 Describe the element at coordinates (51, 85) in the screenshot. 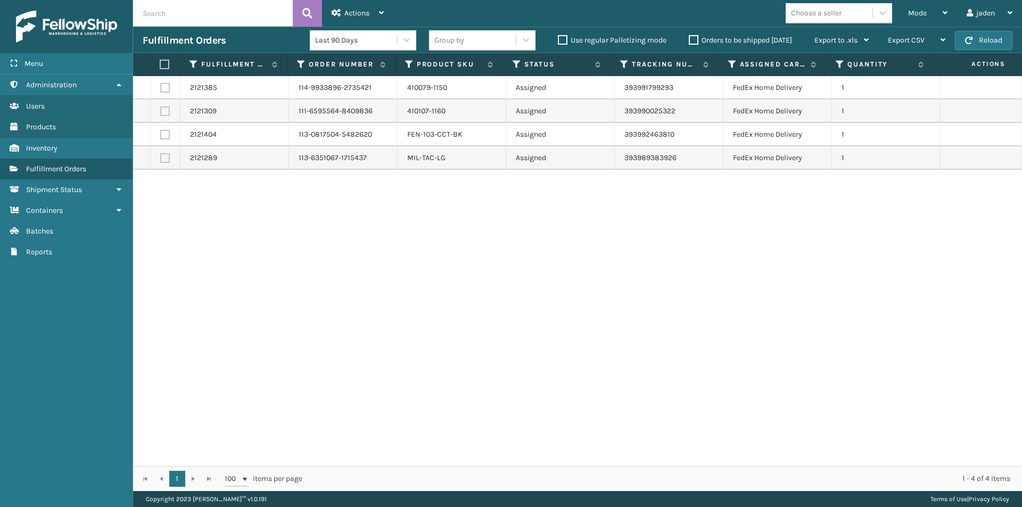

I see `span: Administration` at that location.